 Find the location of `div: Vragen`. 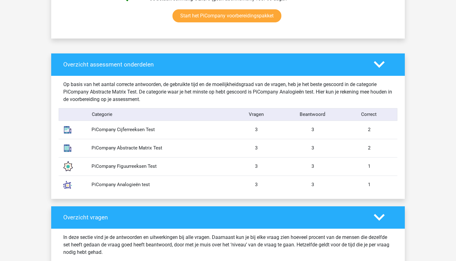

div: Vragen is located at coordinates (256, 114).